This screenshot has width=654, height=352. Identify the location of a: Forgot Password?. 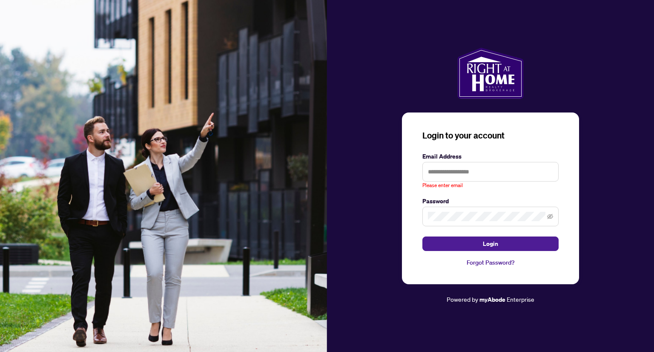
(491, 262).